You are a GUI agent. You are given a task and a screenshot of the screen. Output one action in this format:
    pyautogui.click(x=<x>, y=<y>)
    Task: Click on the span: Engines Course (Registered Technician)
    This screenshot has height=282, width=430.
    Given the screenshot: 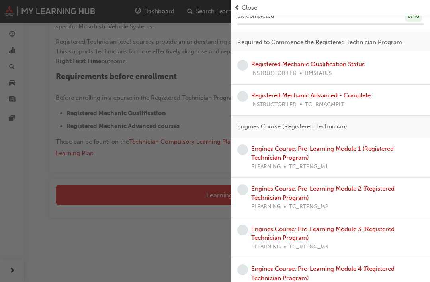 What is the action you would take?
    pyautogui.click(x=293, y=126)
    